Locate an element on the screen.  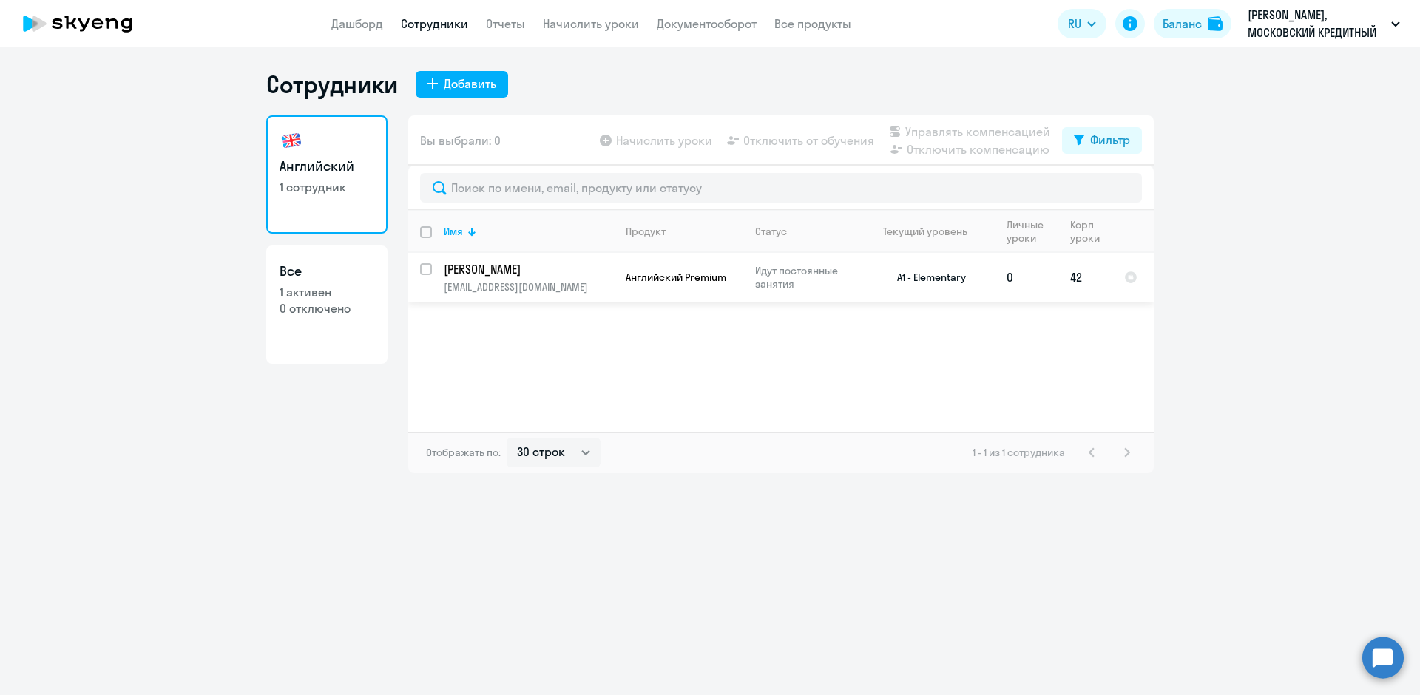
a: Сотрудники is located at coordinates (434, 24).